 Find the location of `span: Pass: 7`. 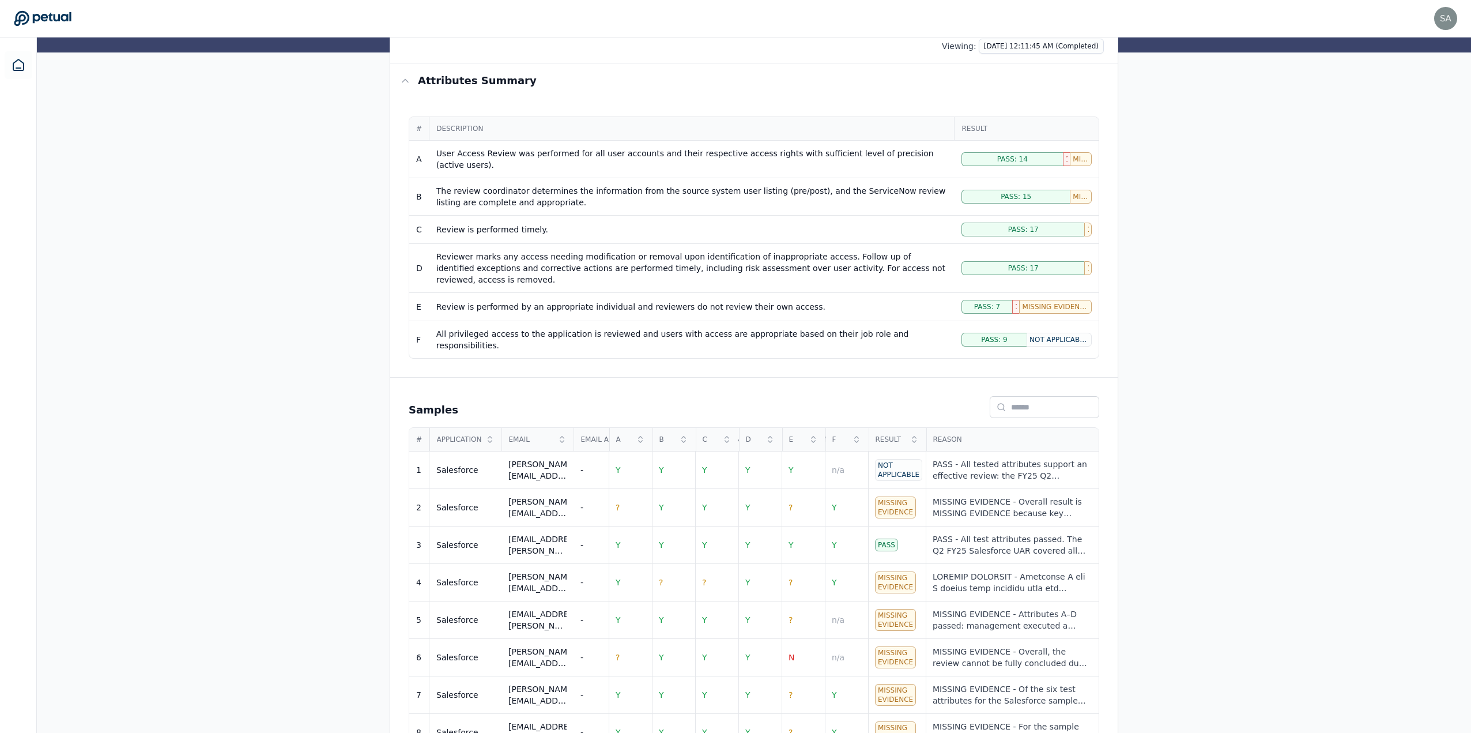

span: Pass: 7 is located at coordinates (987, 307).